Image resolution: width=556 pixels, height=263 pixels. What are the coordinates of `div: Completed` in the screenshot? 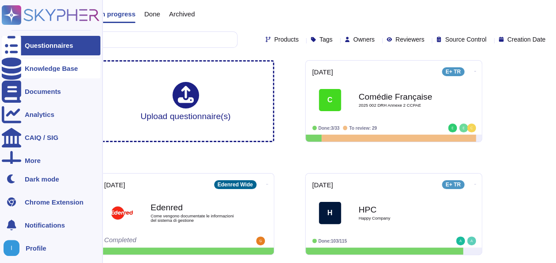 It's located at (158, 241).